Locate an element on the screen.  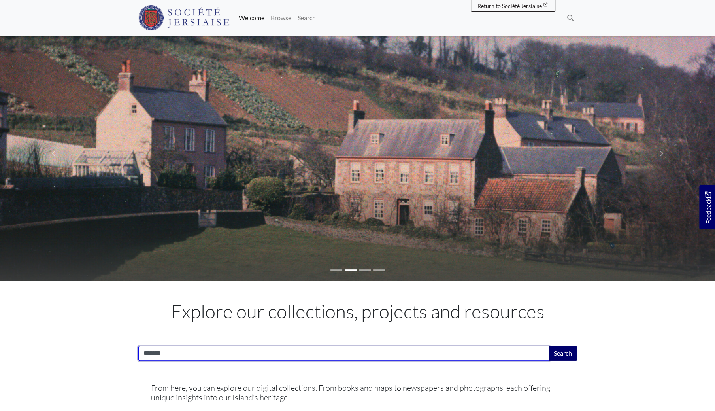
a: Browse is located at coordinates (281, 18).